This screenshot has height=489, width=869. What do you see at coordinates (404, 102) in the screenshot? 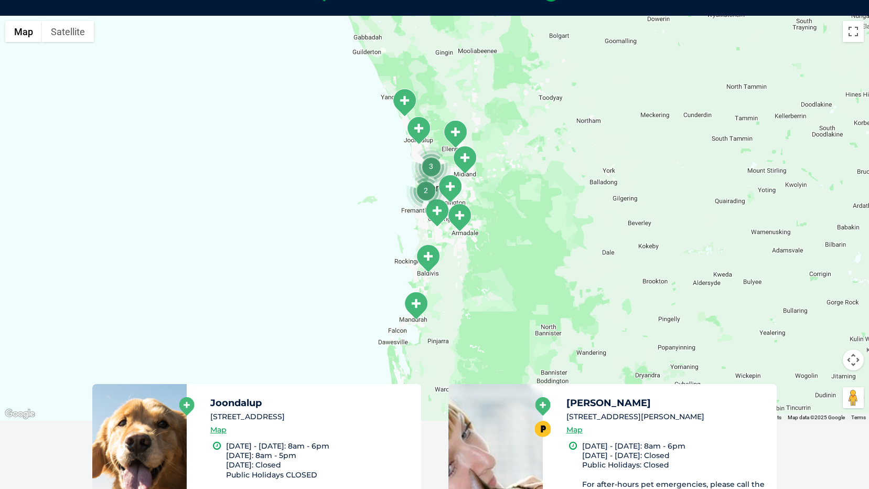
I see `div: Butler` at bounding box center [404, 102].